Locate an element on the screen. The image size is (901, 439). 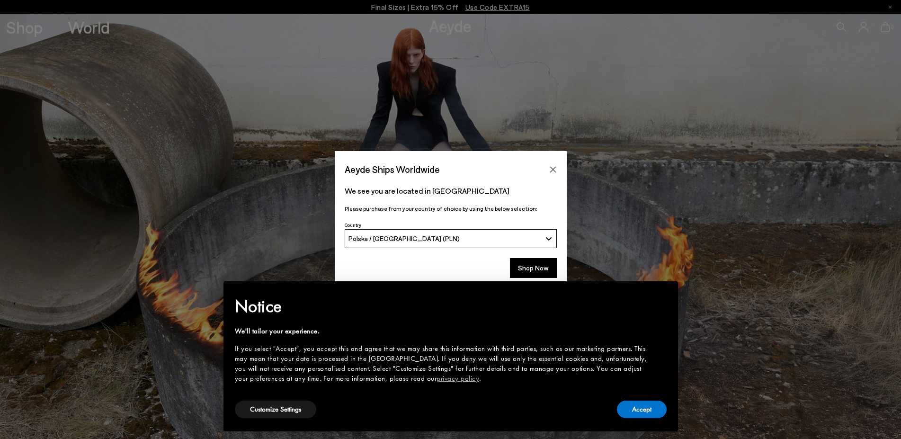
button: Close is located at coordinates (553, 169).